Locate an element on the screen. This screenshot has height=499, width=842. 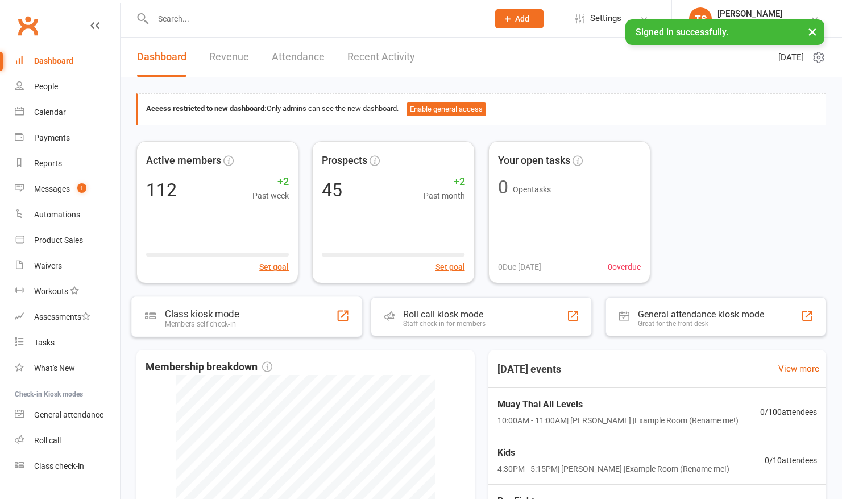
a: Attendance is located at coordinates (298, 57).